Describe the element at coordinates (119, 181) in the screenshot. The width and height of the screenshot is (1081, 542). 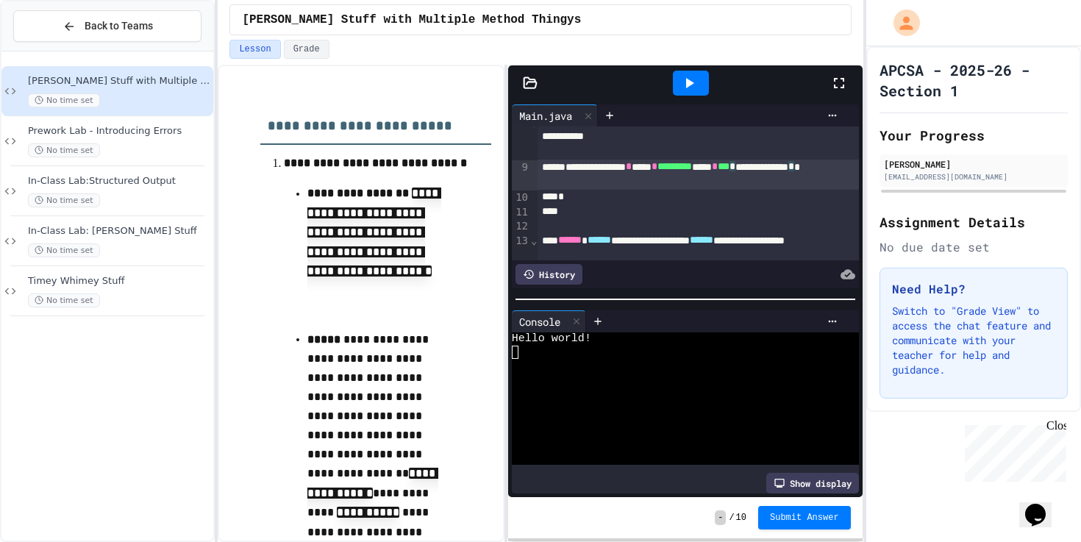
I see `span: In-Class Lab:Structured Output` at that location.